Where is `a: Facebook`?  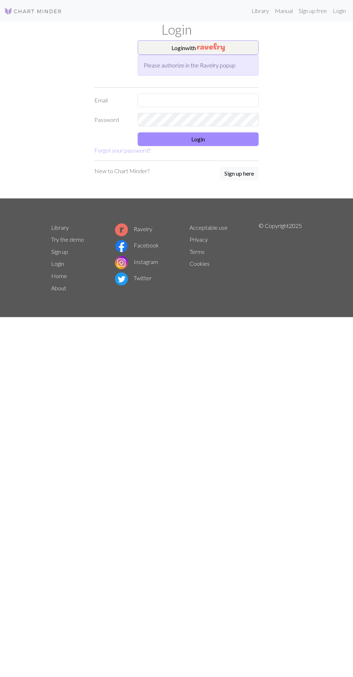 a: Facebook is located at coordinates (137, 245).